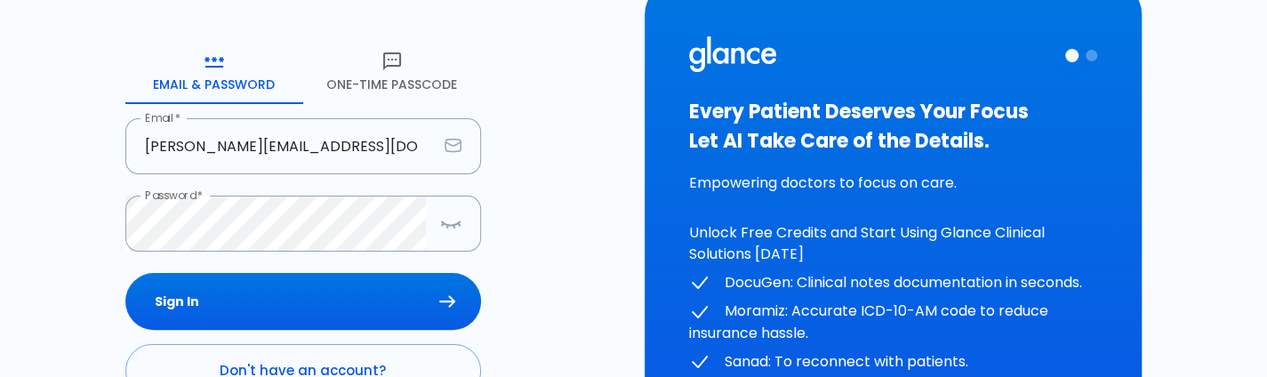  What do you see at coordinates (893, 362) in the screenshot?
I see `p: Sanad: To reconnect with patients.` at bounding box center [893, 362].